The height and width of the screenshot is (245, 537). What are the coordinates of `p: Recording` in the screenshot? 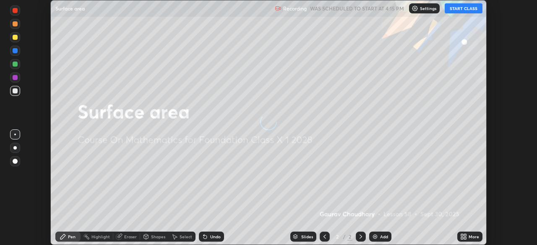 It's located at (295, 8).